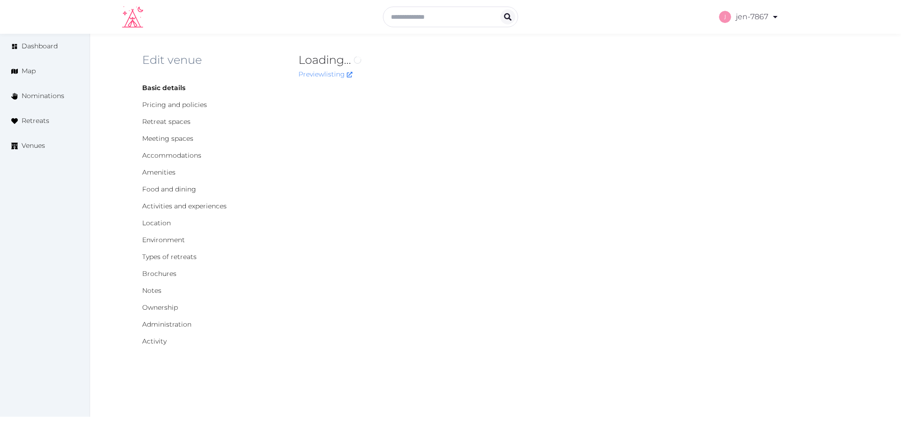  I want to click on a: Amenities, so click(159, 172).